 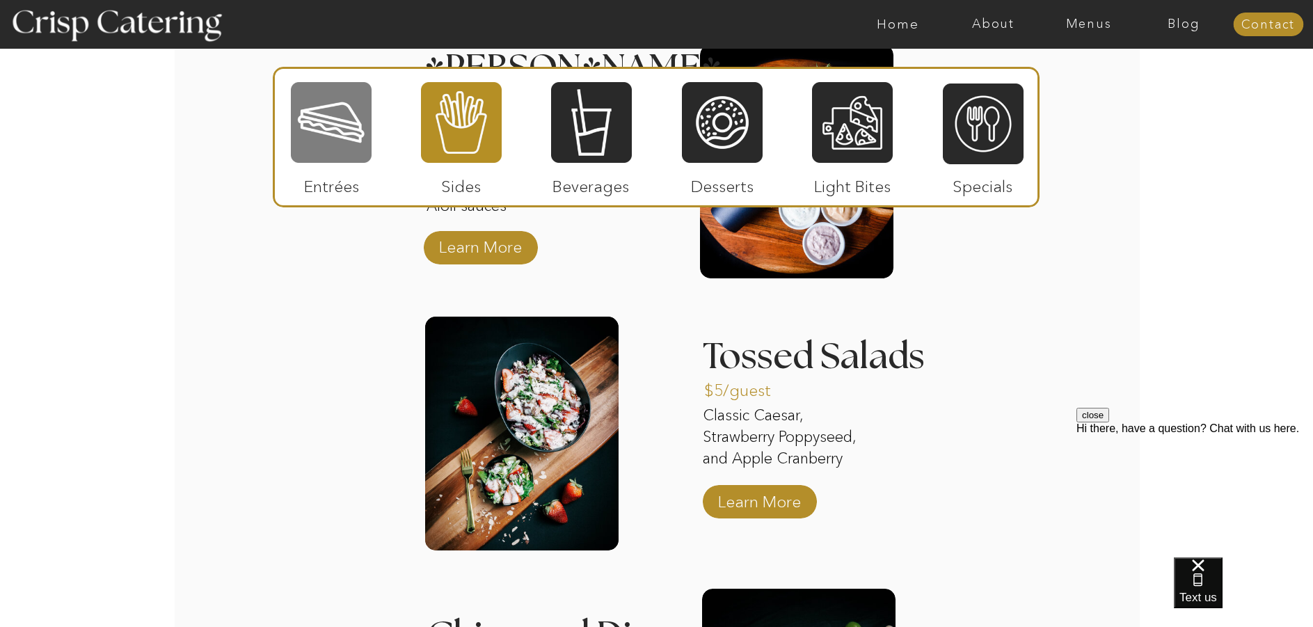 What do you see at coordinates (853, 183) in the screenshot?
I see `p: Light Bites` at bounding box center [853, 183].